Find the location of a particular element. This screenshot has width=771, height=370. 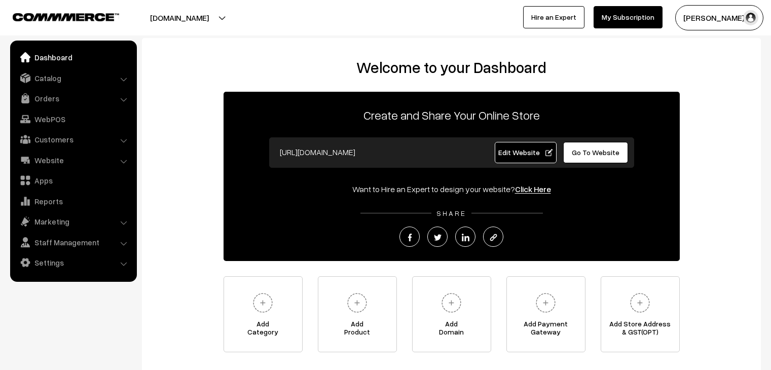

a: Customers is located at coordinates (73, 139).